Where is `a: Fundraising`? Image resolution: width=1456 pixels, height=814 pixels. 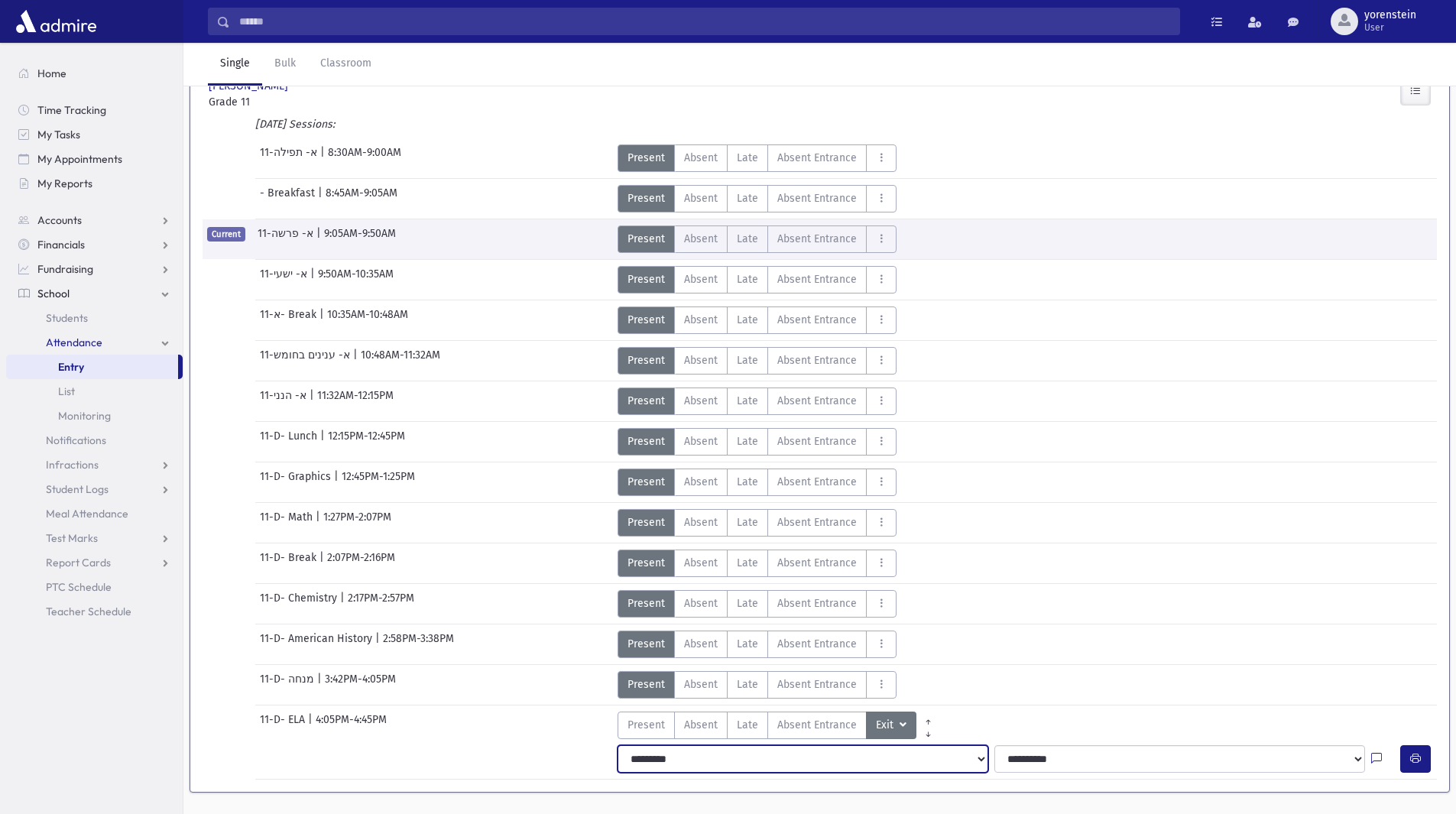 a: Fundraising is located at coordinates (94, 269).